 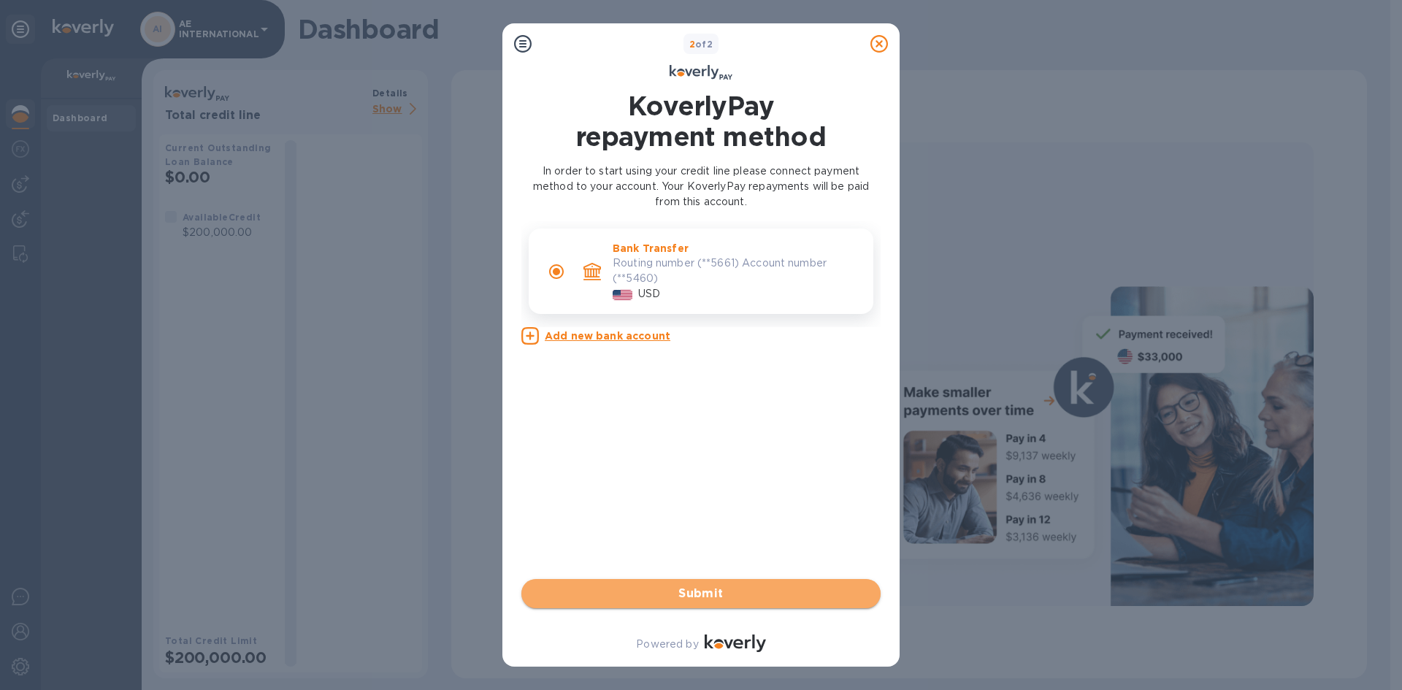 What do you see at coordinates (692, 44) in the screenshot?
I see `span: 2` at bounding box center [692, 44].